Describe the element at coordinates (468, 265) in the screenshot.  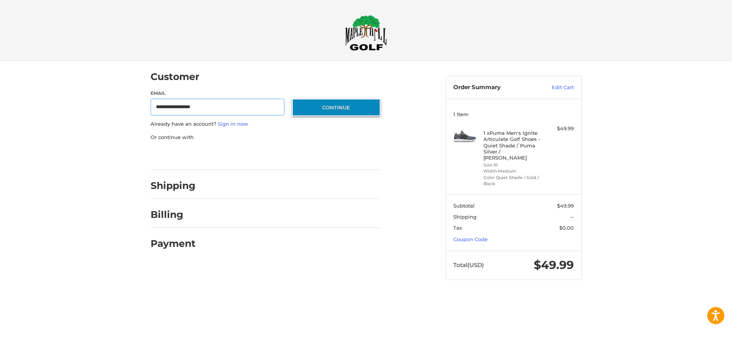
I see `span: Total (USD)` at that location.